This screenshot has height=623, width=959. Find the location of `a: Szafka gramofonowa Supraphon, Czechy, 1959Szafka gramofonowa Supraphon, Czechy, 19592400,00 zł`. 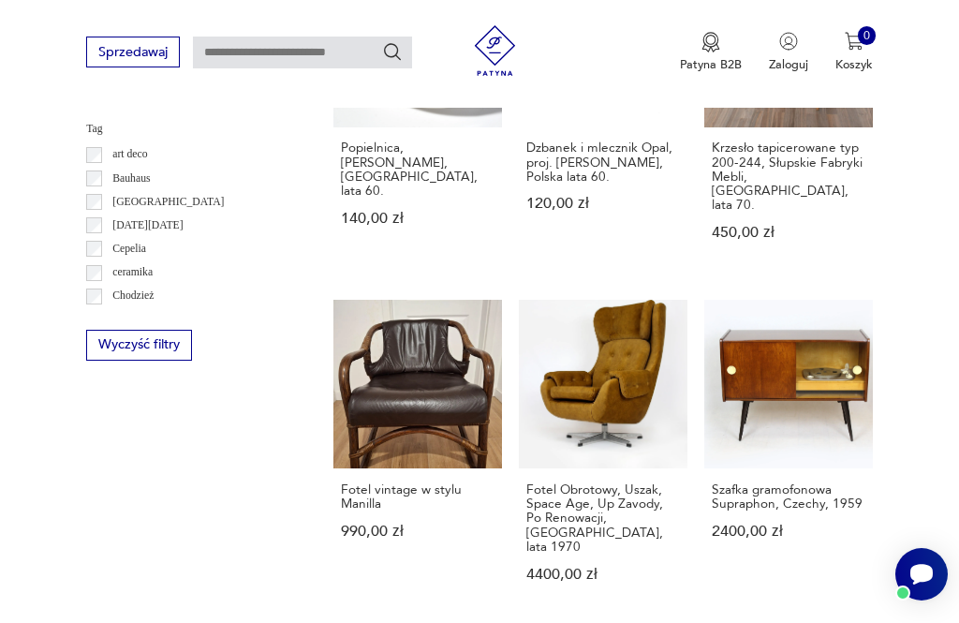

a: Szafka gramofonowa Supraphon, Czechy, 1959Szafka gramofonowa Supraphon, Czechy, 19592400,00 zł is located at coordinates (789, 457).